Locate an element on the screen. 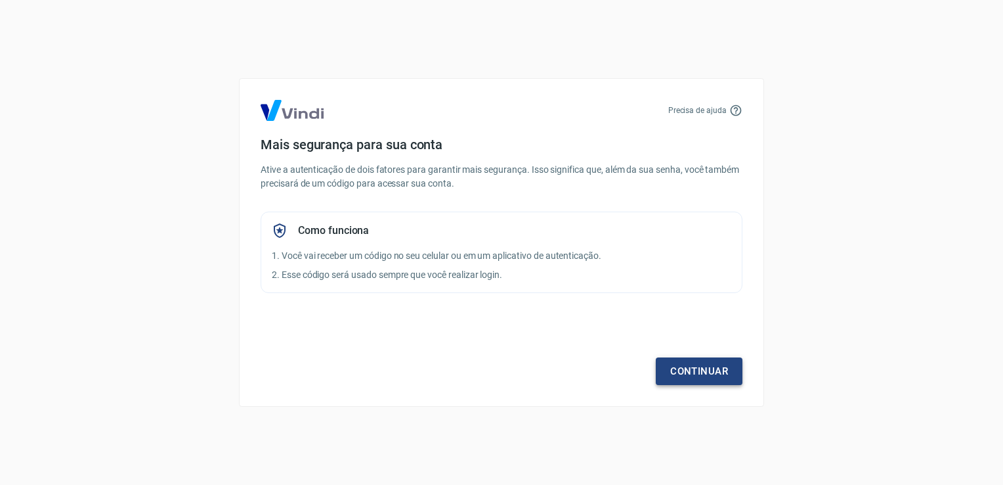 Image resolution: width=1003 pixels, height=485 pixels. p: Precisa de ajuda is located at coordinates (697, 110).